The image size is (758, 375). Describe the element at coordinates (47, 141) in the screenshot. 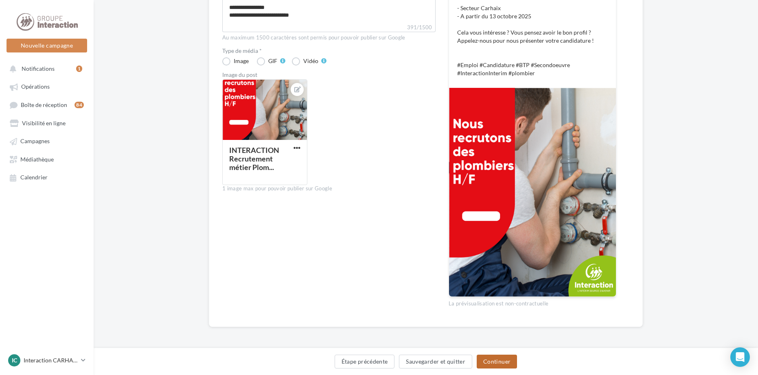

I see `a: Campagnes` at that location.